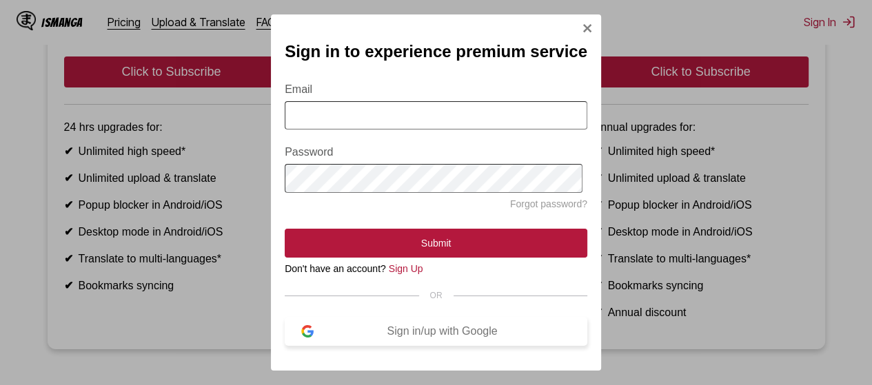 Image resolution: width=872 pixels, height=385 pixels. Describe the element at coordinates (588, 28) in the screenshot. I see `img: Close` at that location.